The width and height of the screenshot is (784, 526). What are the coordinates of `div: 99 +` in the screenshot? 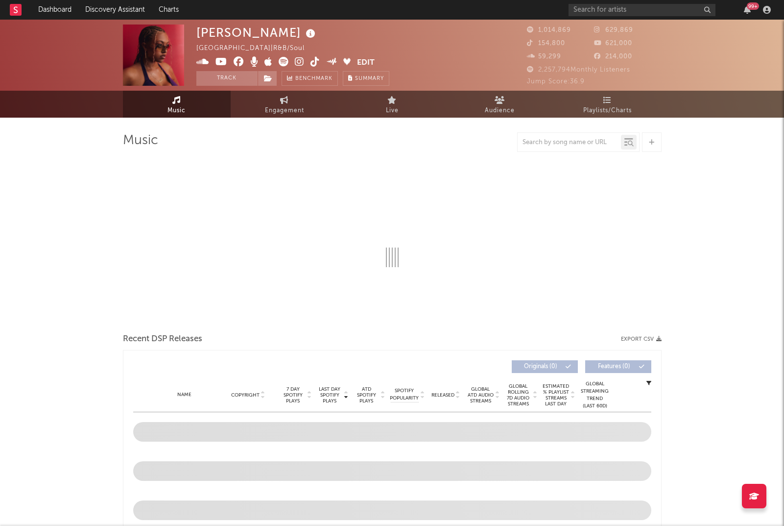 It's located at (753, 6).